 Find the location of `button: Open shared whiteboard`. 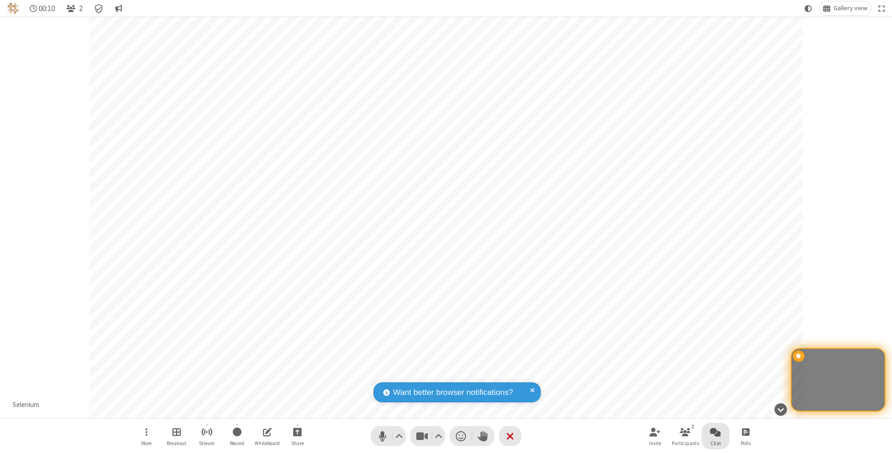

button: Open shared whiteboard is located at coordinates (267, 436).